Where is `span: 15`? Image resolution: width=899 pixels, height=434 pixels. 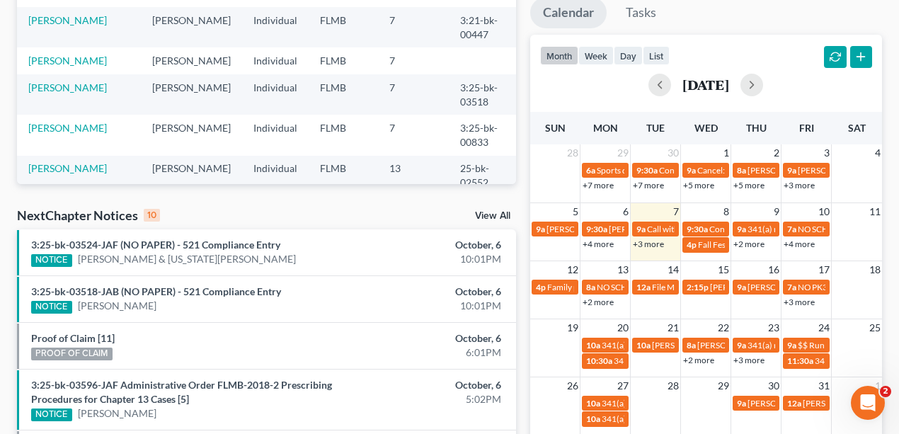
span: 15 is located at coordinates (723, 270).